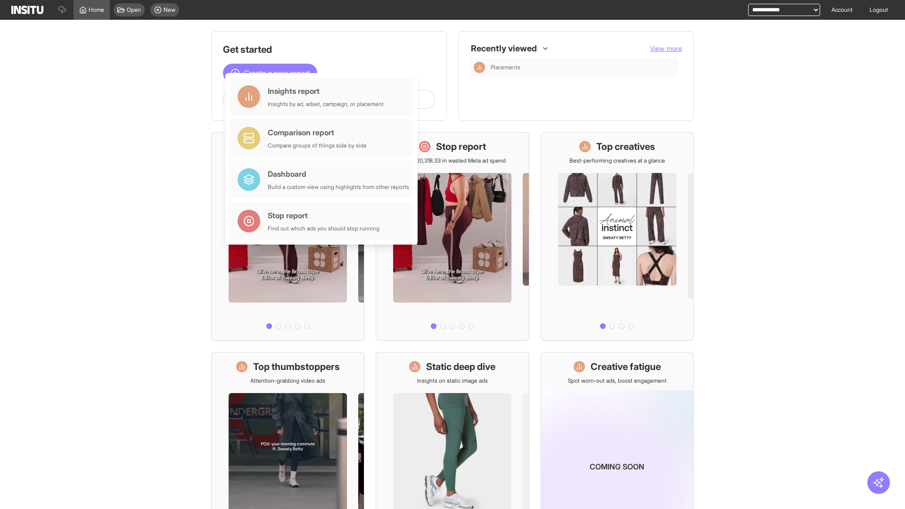 The image size is (905, 509). Describe the element at coordinates (297, 367) in the screenshot. I see `h1: Top thumbstoppers` at that location.